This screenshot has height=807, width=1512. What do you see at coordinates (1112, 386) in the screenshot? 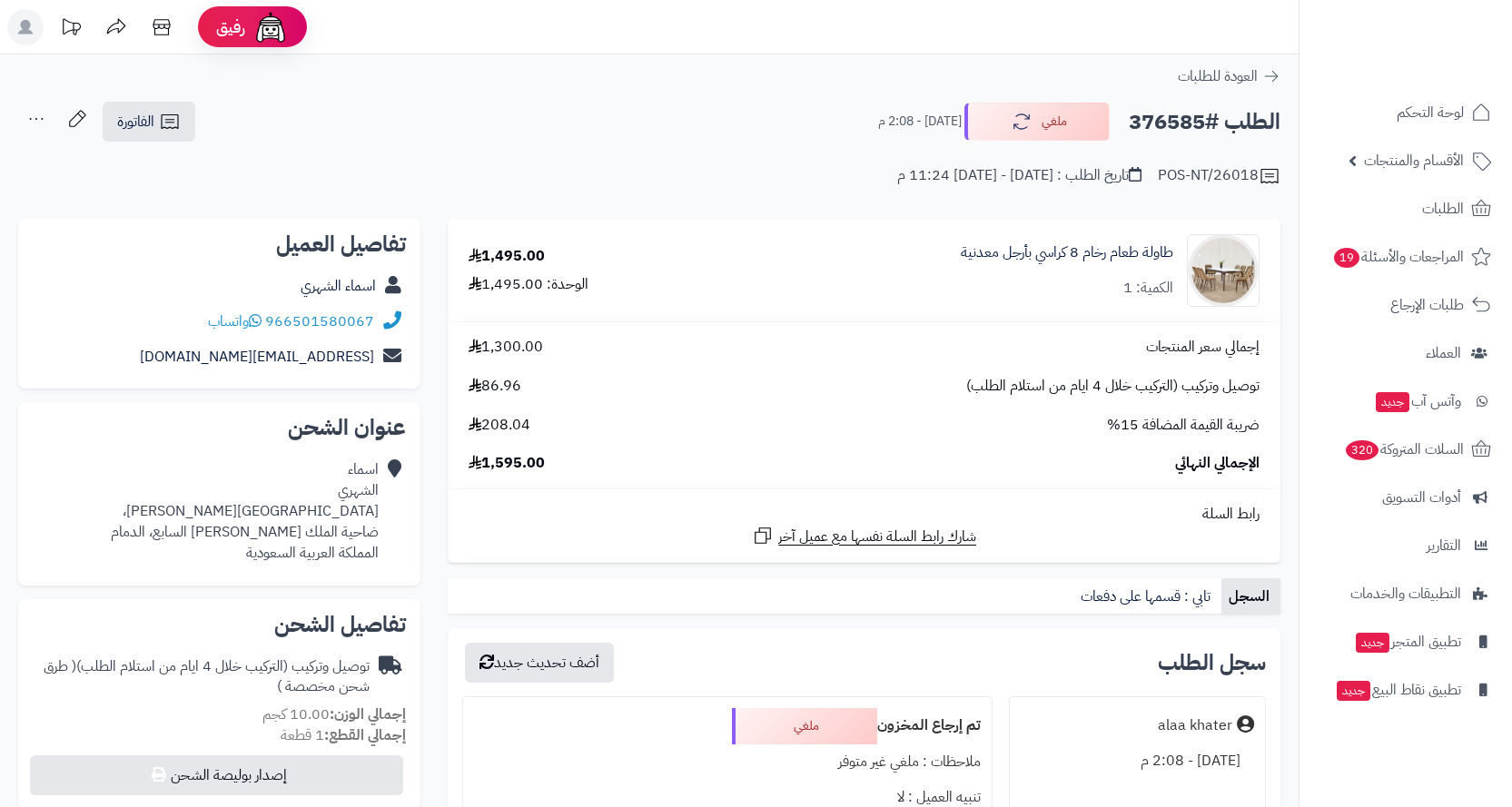
I see `span: توصيل وتركيب (التركيب خلال 4 ايام من استلام الطلب)` at bounding box center [1112, 386].